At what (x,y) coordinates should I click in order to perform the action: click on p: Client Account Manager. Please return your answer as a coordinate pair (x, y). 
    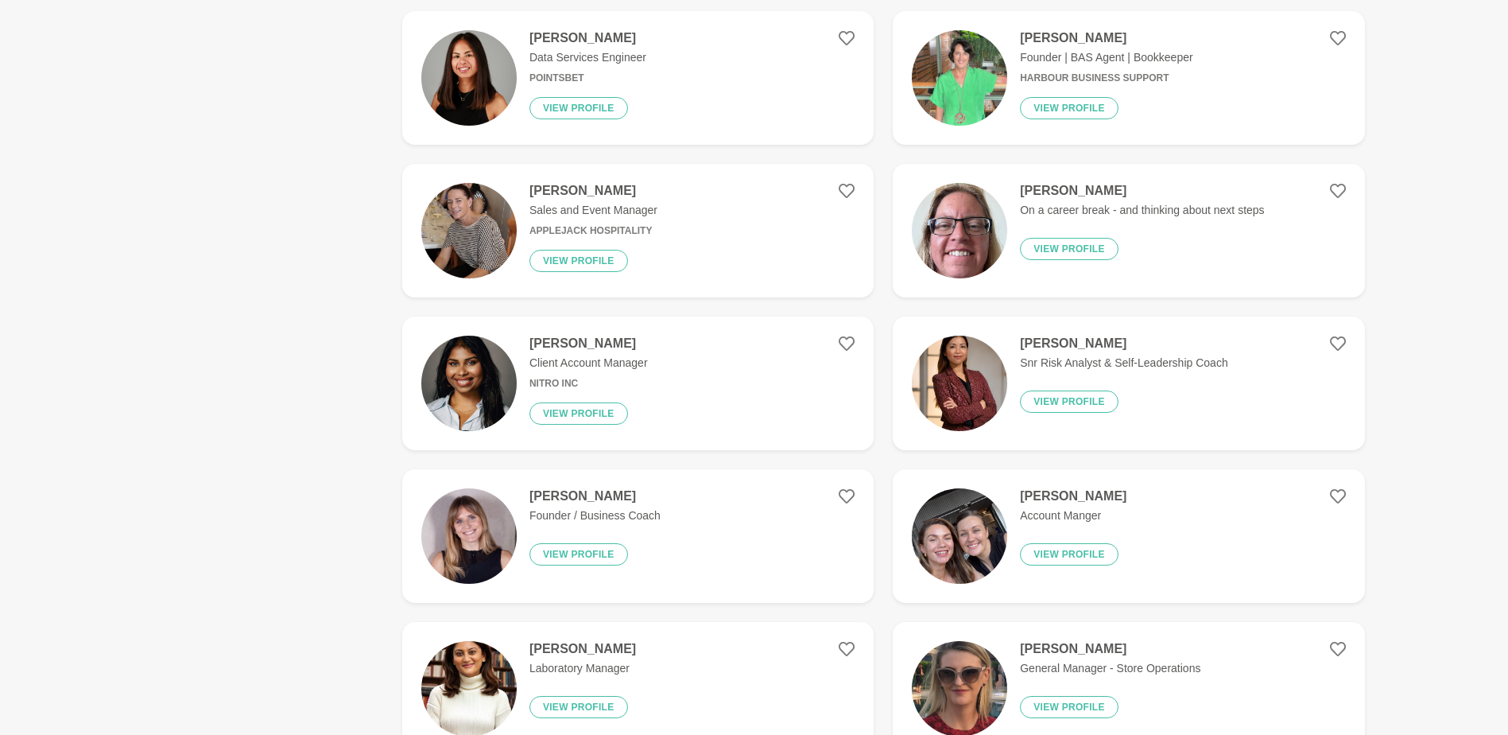
    Looking at the image, I should click on (588, 363).